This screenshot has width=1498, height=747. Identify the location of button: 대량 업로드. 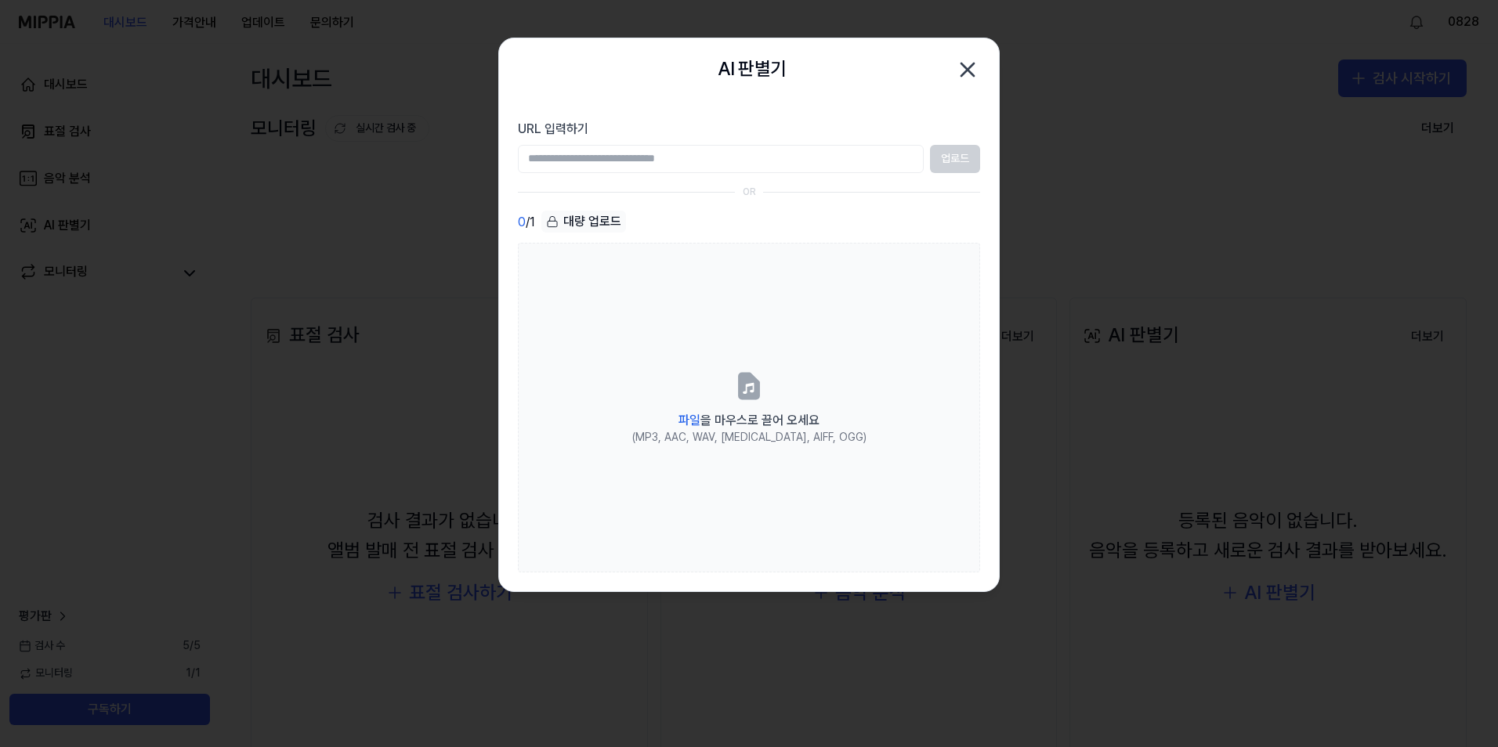
(584, 222).